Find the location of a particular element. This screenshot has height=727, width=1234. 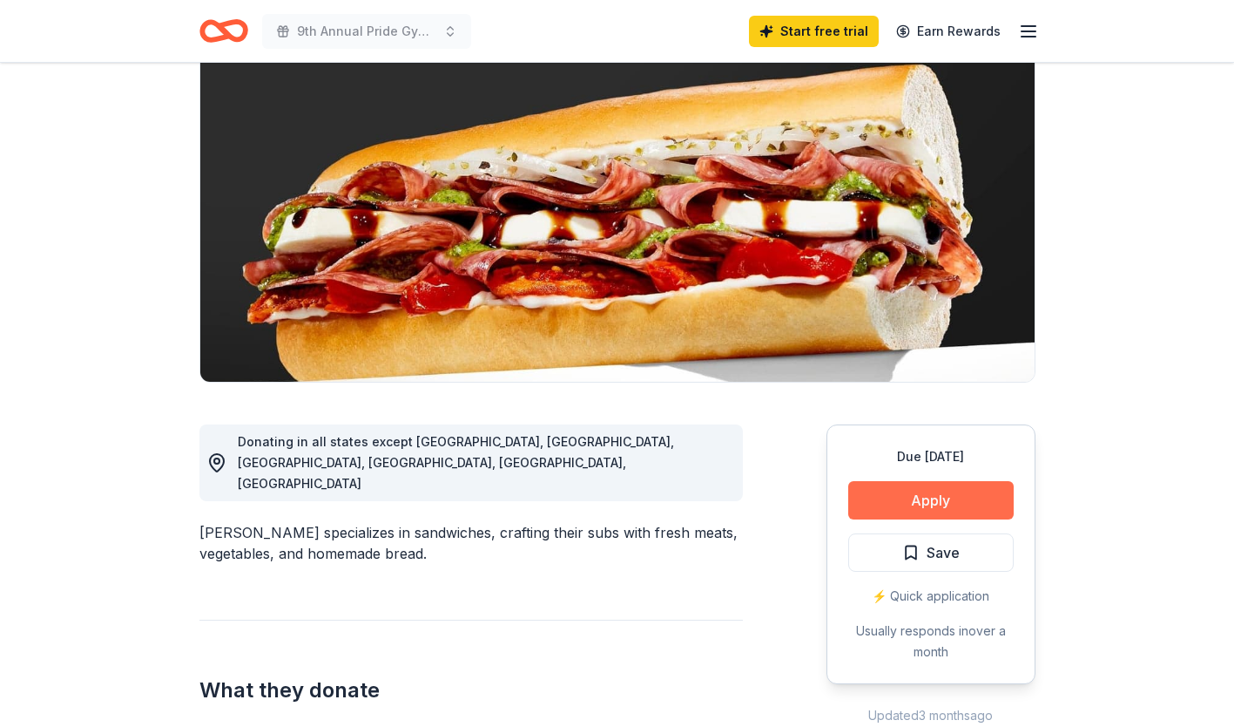

button: 9th Annual Pride Gymnastics is located at coordinates (367, 31).